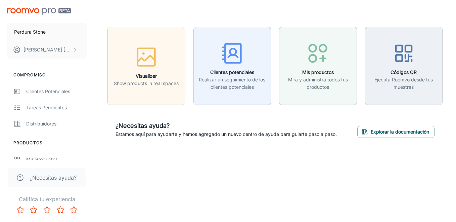 This screenshot has height=222, width=456. What do you see at coordinates (56, 107) in the screenshot?
I see `div: Tareas pendientes` at bounding box center [56, 107].